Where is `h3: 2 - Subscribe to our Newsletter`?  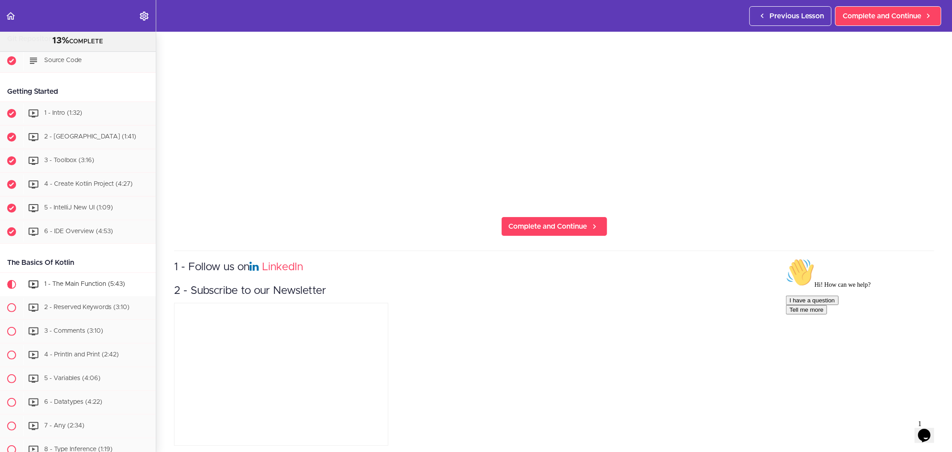 h3: 2 - Subscribe to our Newsletter is located at coordinates (554, 291).